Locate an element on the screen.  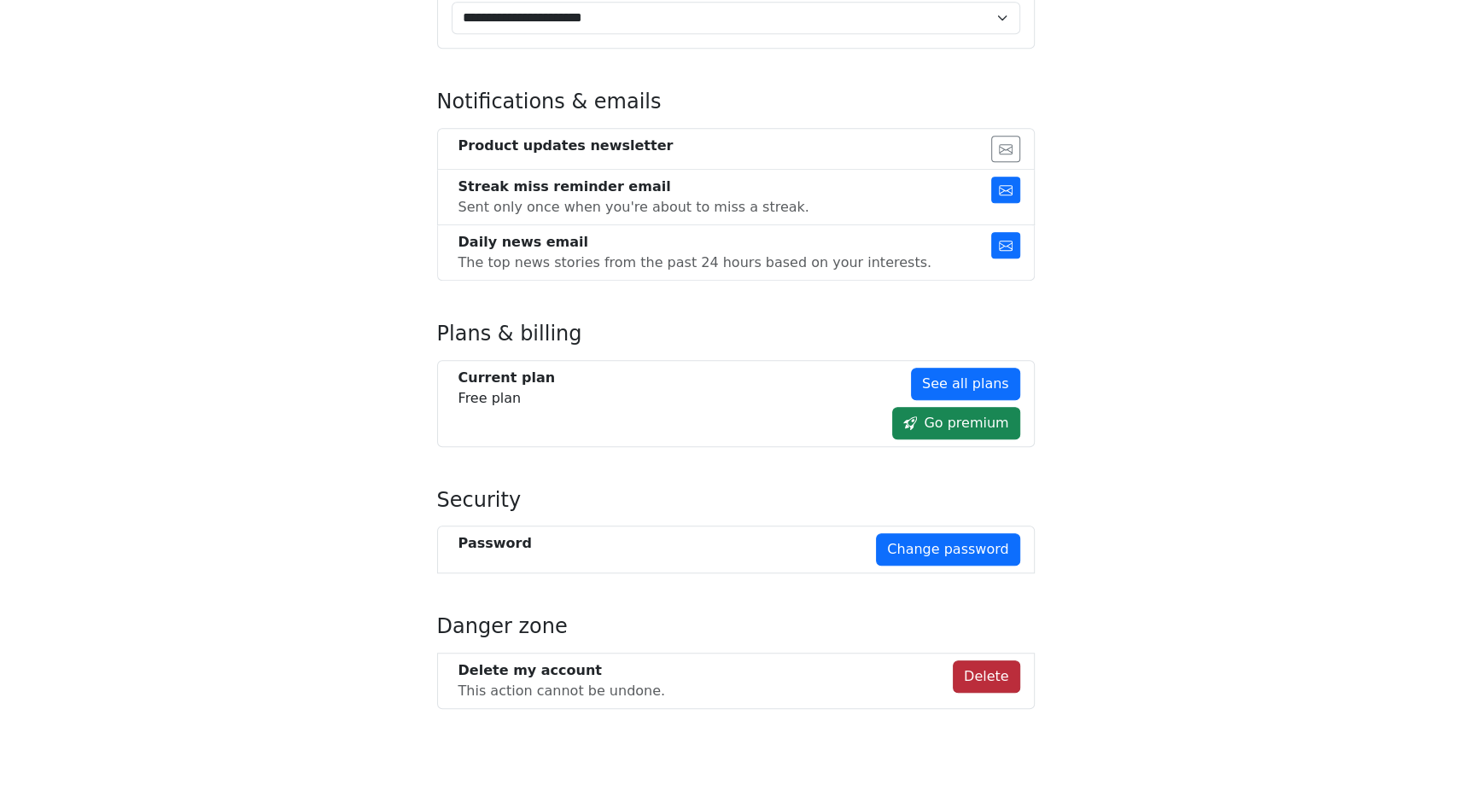
button: Delete is located at coordinates (986, 677).